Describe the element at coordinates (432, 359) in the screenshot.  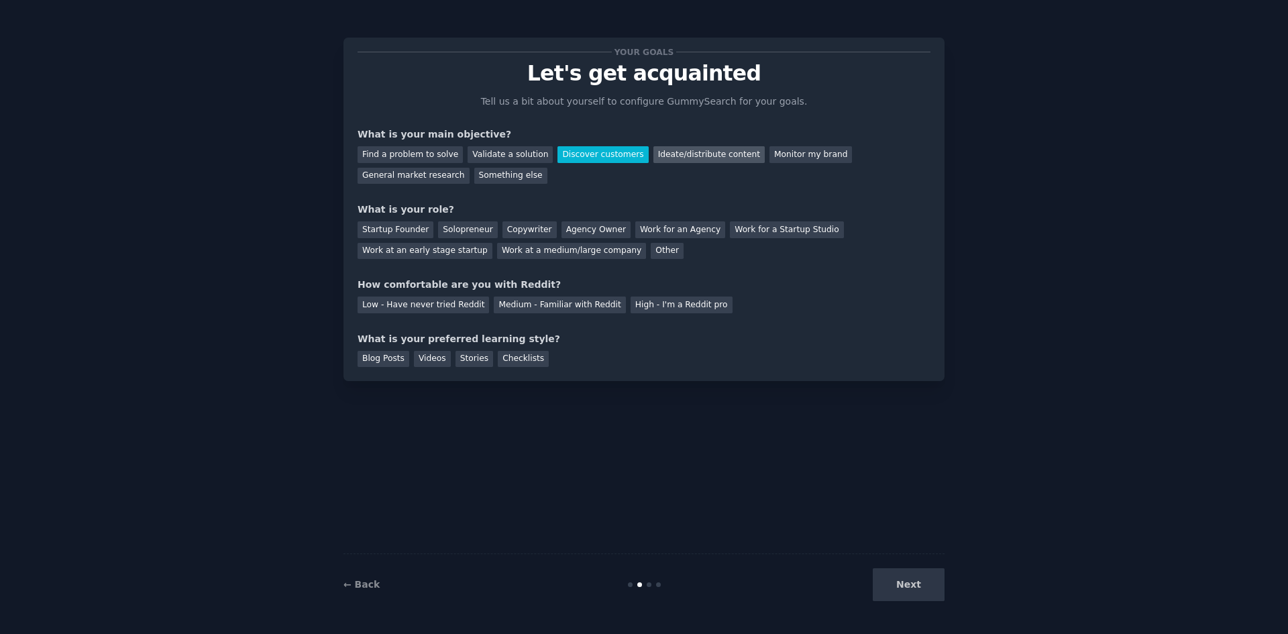
I see `div: Videos` at that location.